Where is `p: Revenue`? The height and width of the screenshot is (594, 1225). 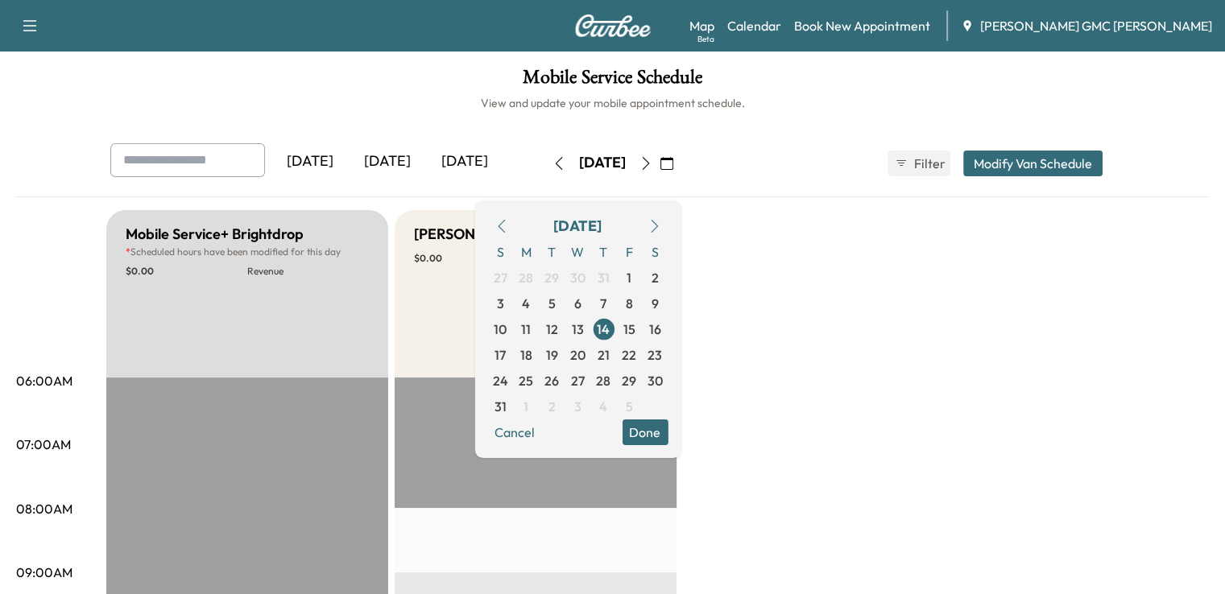
p: Revenue is located at coordinates (308, 271).